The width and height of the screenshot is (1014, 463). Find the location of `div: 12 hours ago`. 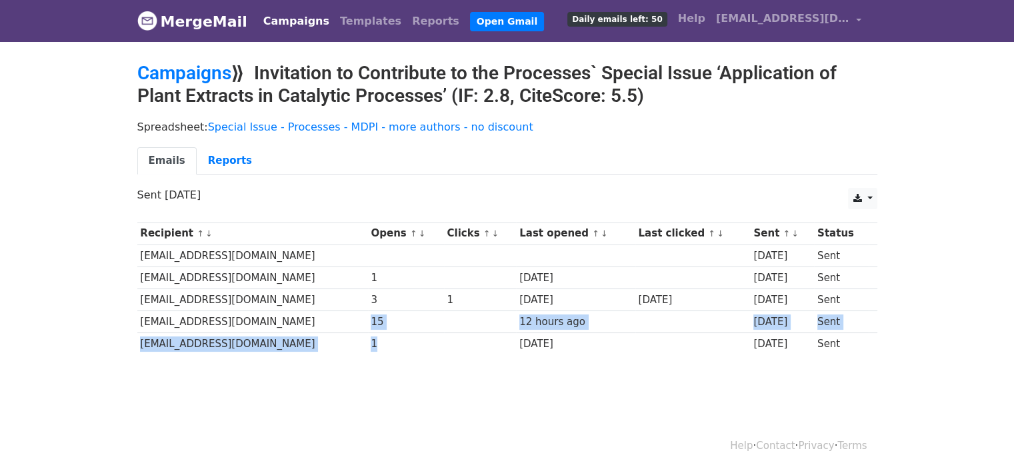

div: 12 hours ago is located at coordinates (576, 322).